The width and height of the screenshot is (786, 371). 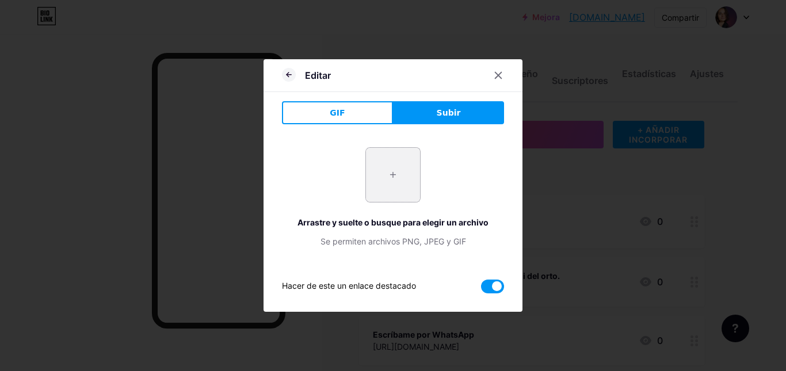 What do you see at coordinates (337, 113) in the screenshot?
I see `button: GIF` at bounding box center [337, 113].